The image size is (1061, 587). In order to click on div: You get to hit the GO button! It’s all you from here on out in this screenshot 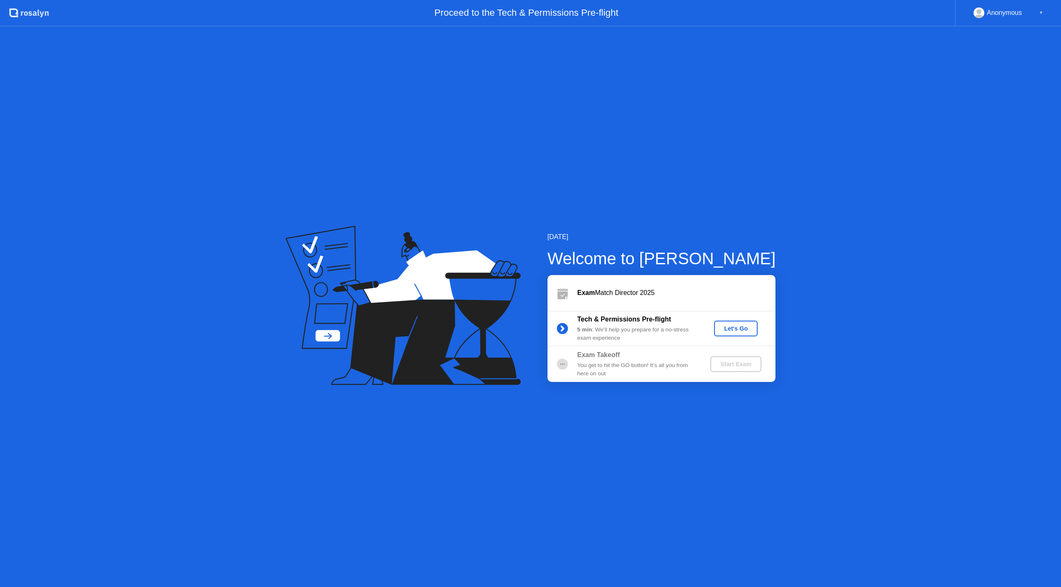, I will do `click(637, 370)`.